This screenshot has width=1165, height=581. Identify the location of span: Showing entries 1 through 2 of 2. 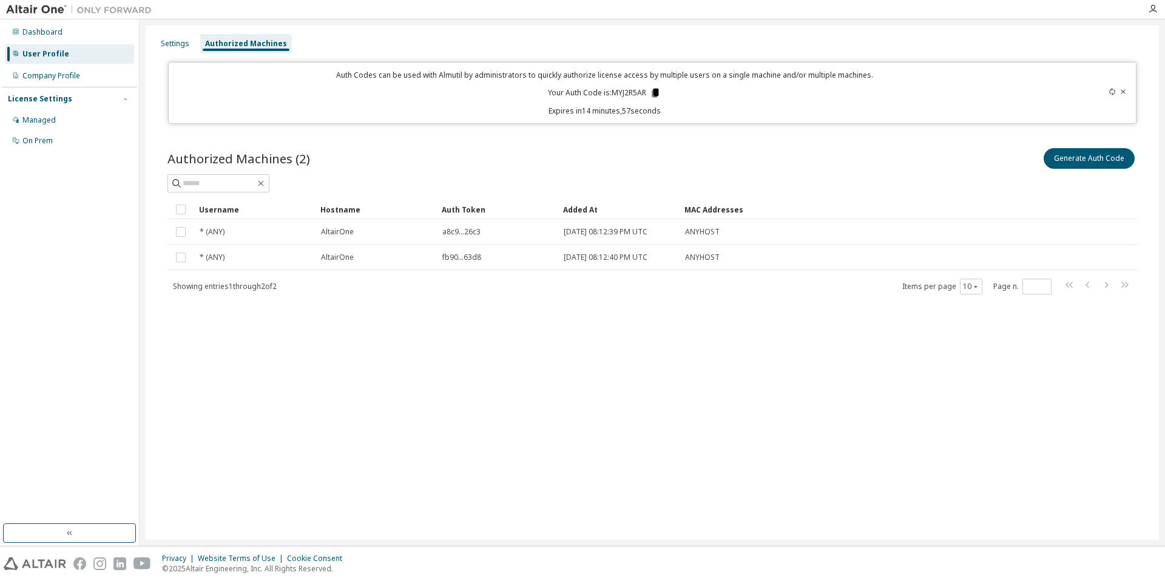
(224, 286).